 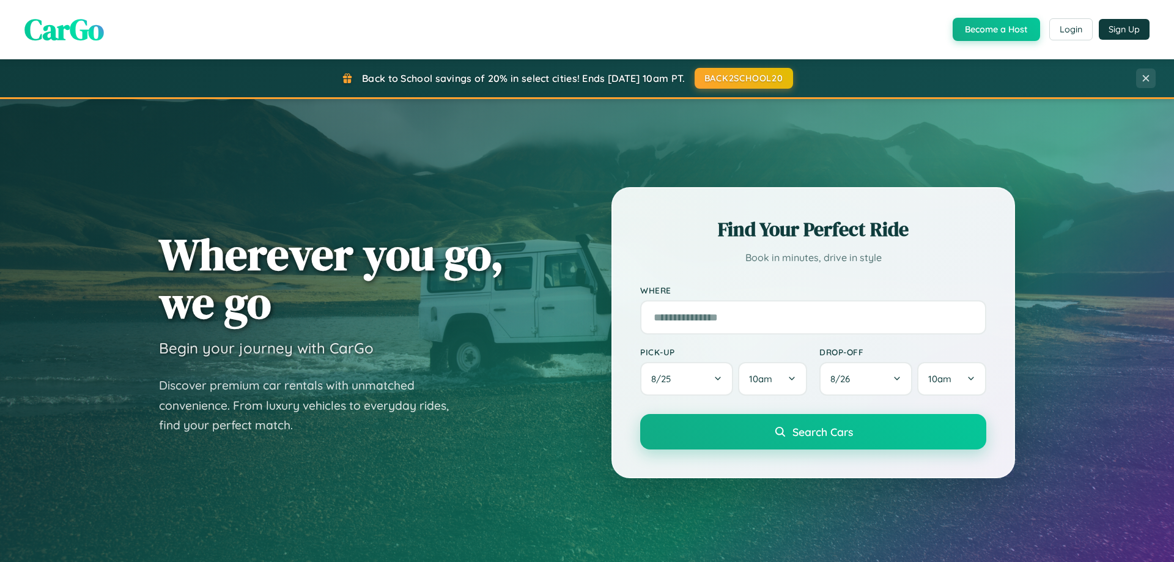 I want to click on label: Where, so click(x=814, y=290).